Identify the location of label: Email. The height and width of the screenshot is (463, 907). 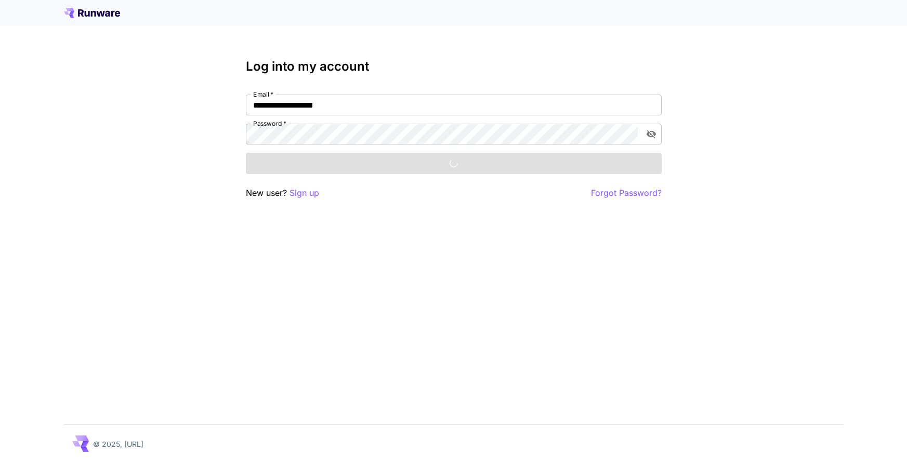
(263, 94).